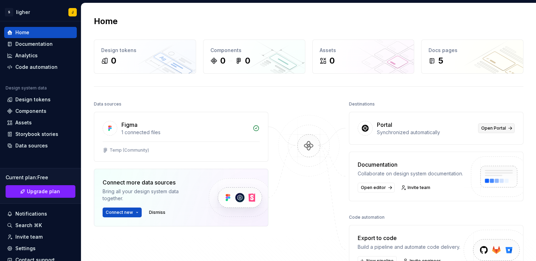  I want to click on div: Portal, so click(384, 125).